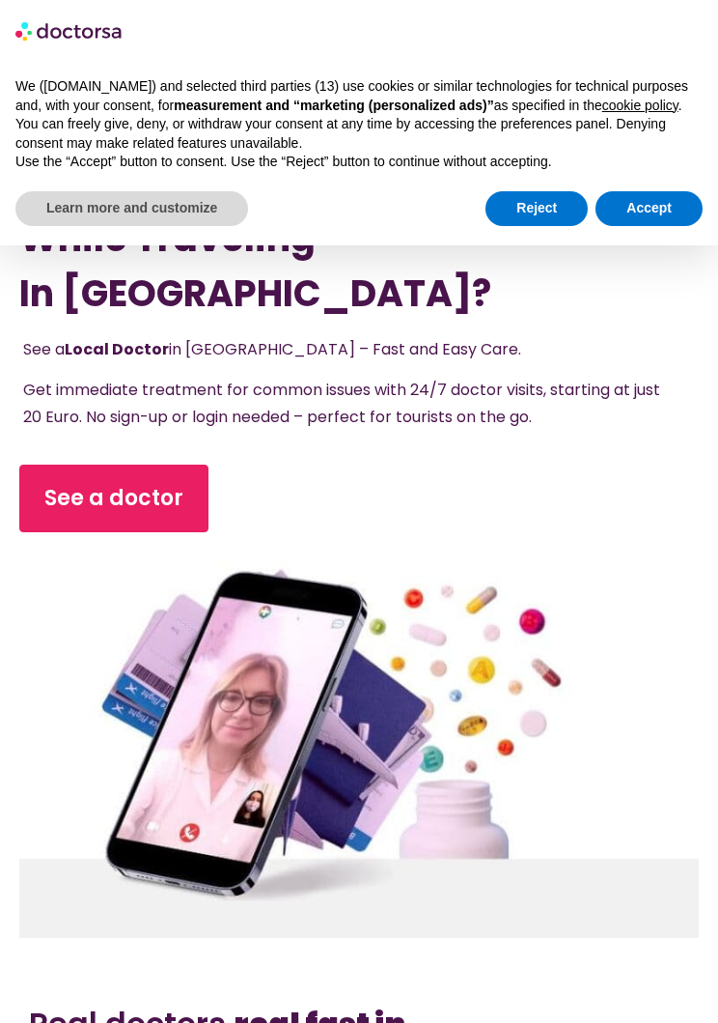  I want to click on button: Reject, so click(537, 209).